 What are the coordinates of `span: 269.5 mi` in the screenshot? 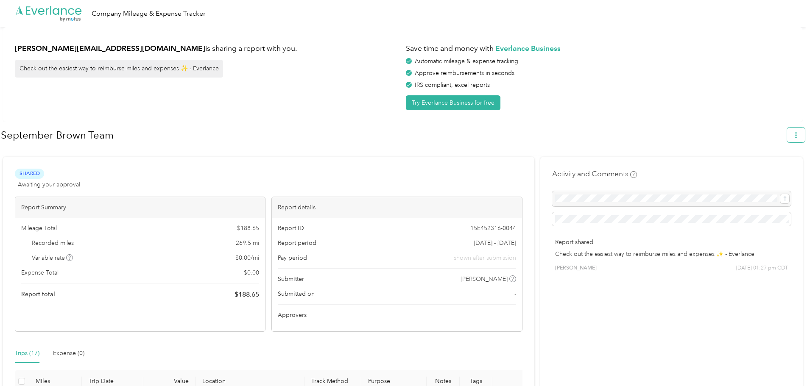 It's located at (247, 243).